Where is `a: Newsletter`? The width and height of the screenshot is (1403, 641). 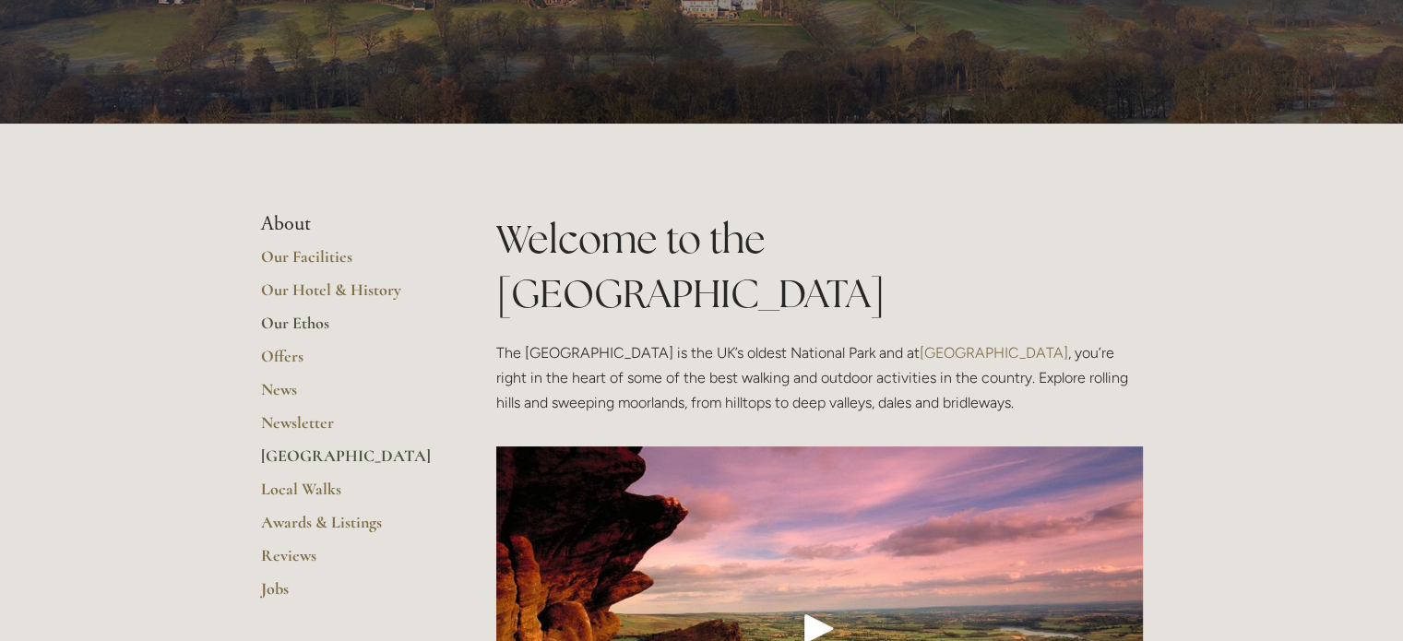
a: Newsletter is located at coordinates (349, 429).